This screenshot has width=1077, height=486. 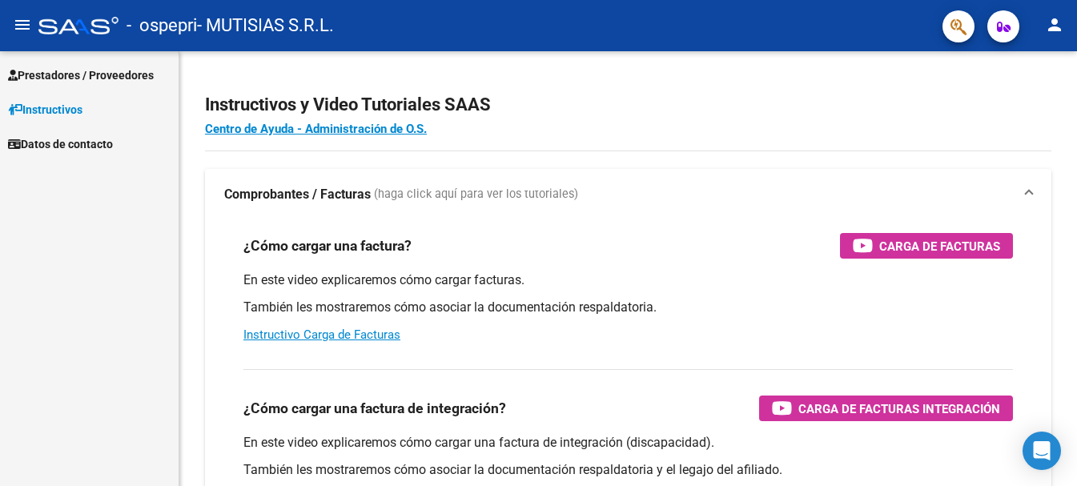 I want to click on h3: ¿Cómo cargar una factura de integración?, so click(x=375, y=408).